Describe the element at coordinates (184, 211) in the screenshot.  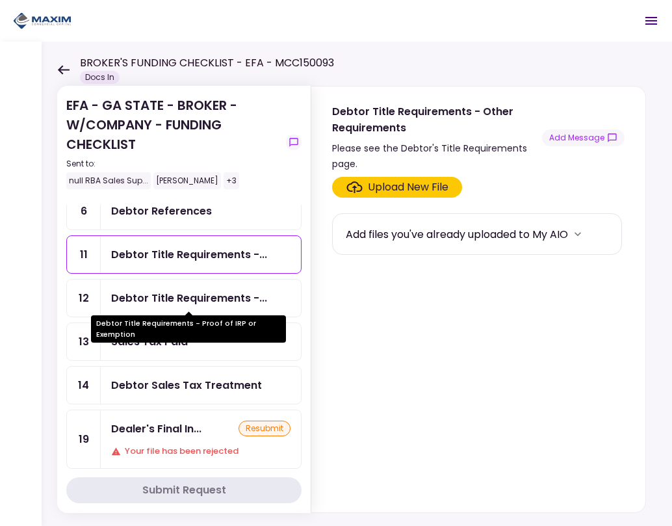
I see `a: 6Debtor References` at that location.